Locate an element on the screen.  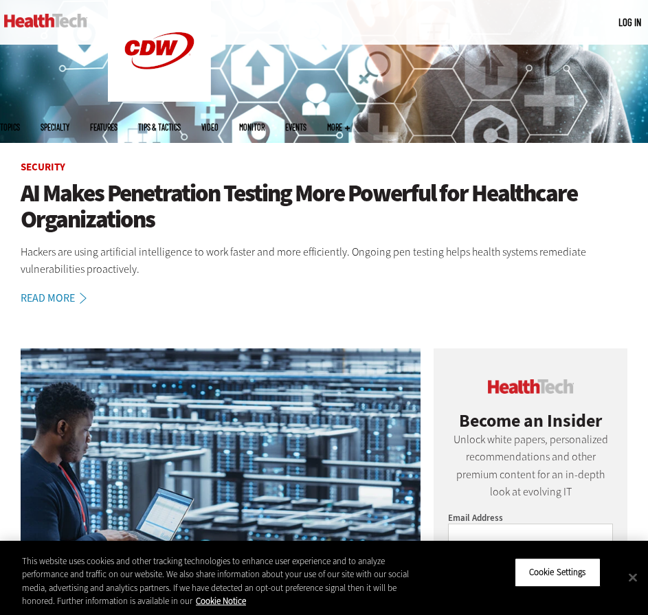
button: Close is located at coordinates (633, 577).